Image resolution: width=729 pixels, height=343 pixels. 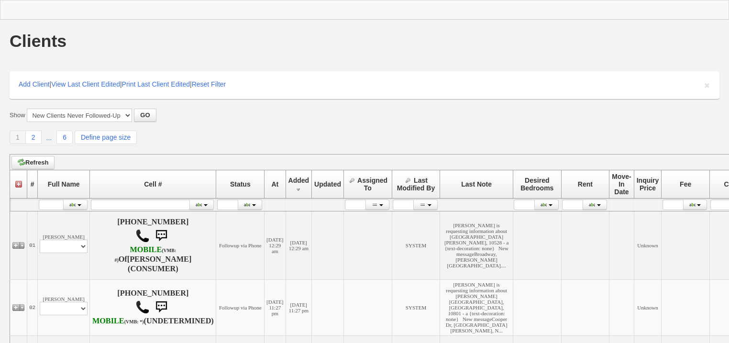 I want to click on a: View Last Client Edited, so click(x=86, y=84).